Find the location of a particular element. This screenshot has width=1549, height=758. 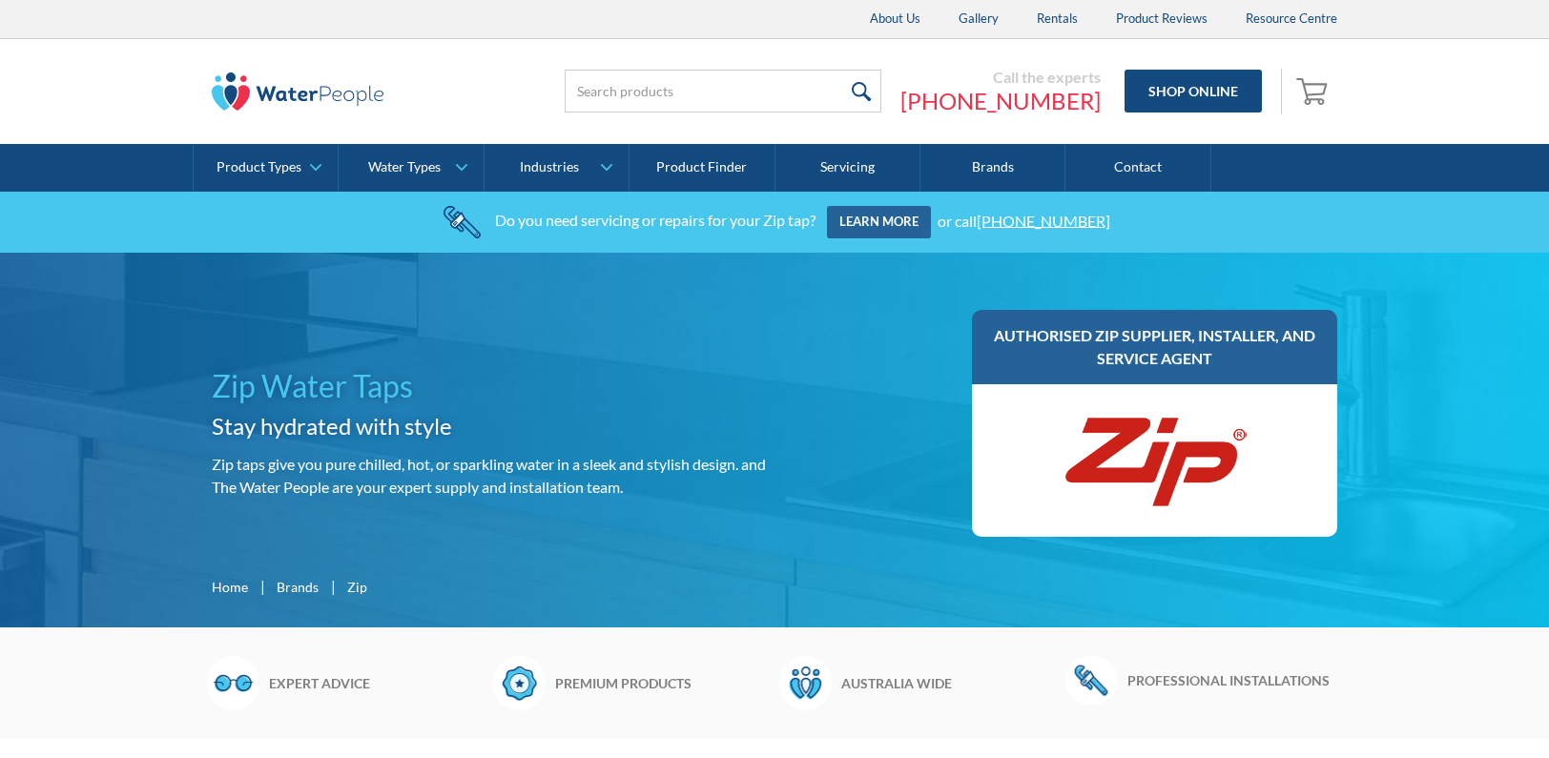

div: Zip is located at coordinates (357, 587).